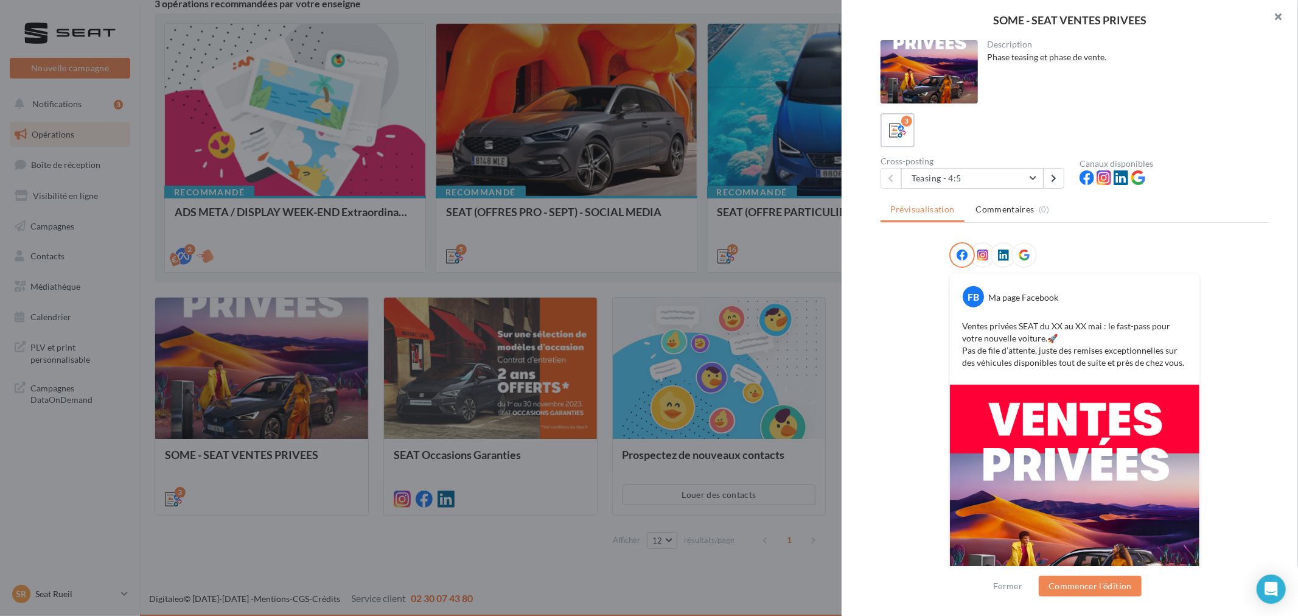 The height and width of the screenshot is (616, 1298). What do you see at coordinates (1043, 209) in the screenshot?
I see `span: (0)` at bounding box center [1043, 209].